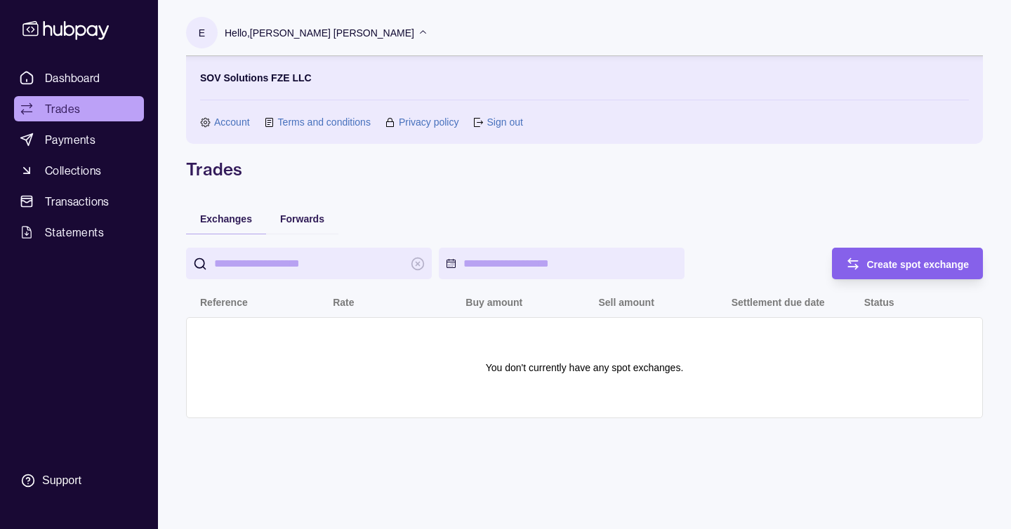 The height and width of the screenshot is (529, 1011). What do you see at coordinates (72, 78) in the screenshot?
I see `span: Dashboard` at bounding box center [72, 78].